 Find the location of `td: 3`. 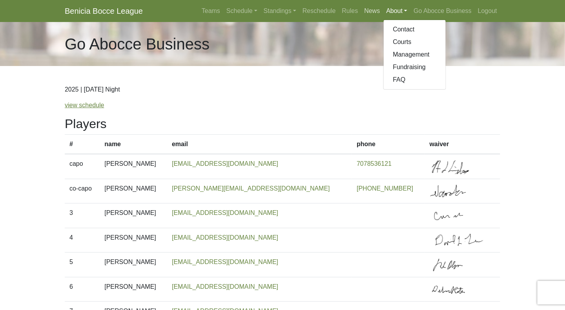

td: 3 is located at coordinates (82, 215).